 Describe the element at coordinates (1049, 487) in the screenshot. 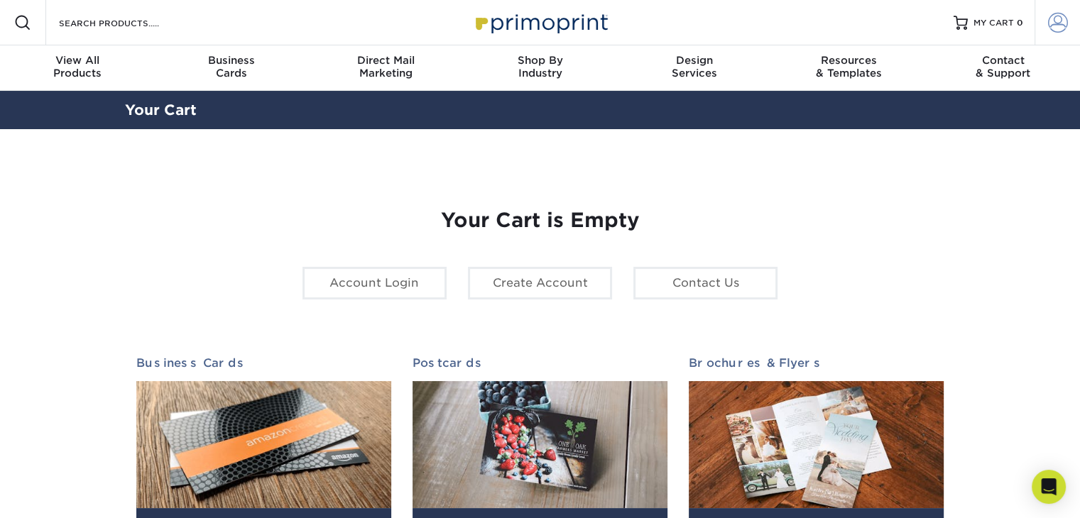

I see `div: Open Intercom Messenger` at that location.